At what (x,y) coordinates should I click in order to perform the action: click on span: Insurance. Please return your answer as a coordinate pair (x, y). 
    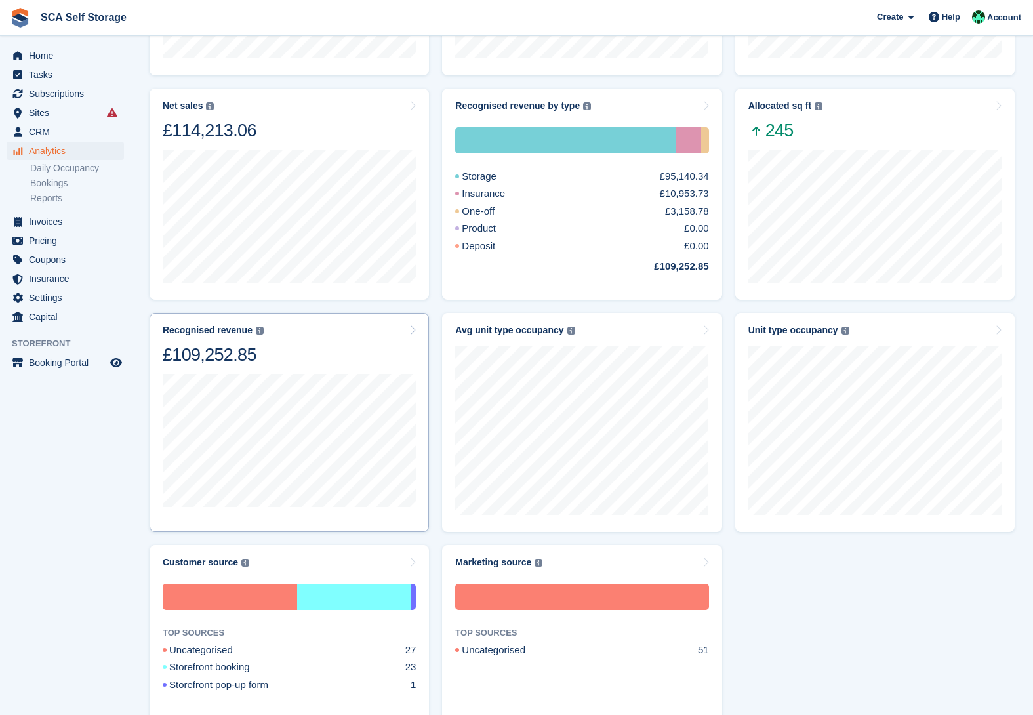
    Looking at the image, I should click on (68, 279).